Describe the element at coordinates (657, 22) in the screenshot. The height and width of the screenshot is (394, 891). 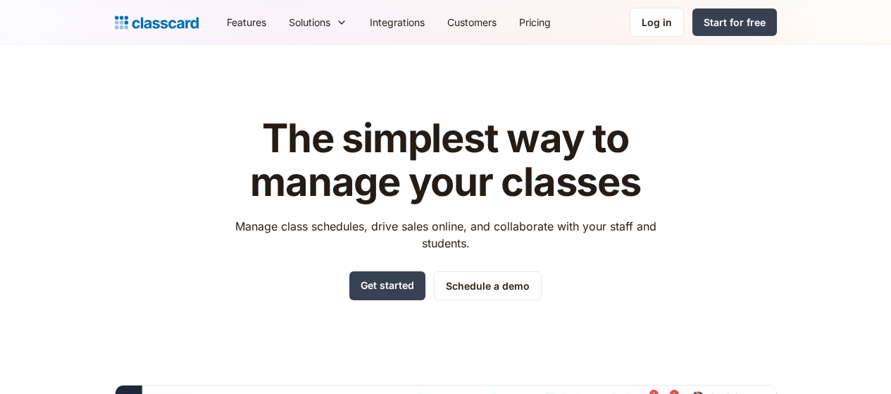
I see `a: Log in` at that location.